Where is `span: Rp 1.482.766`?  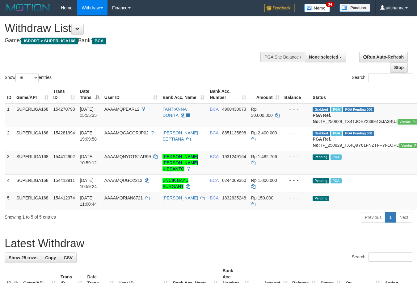
span: Rp 1.482.766 is located at coordinates (264, 157).